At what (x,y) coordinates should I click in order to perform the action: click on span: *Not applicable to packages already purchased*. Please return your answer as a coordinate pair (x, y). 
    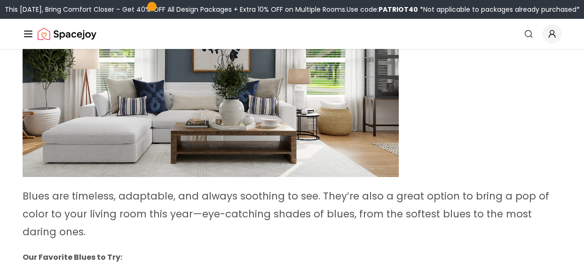
    Looking at the image, I should click on (499, 9).